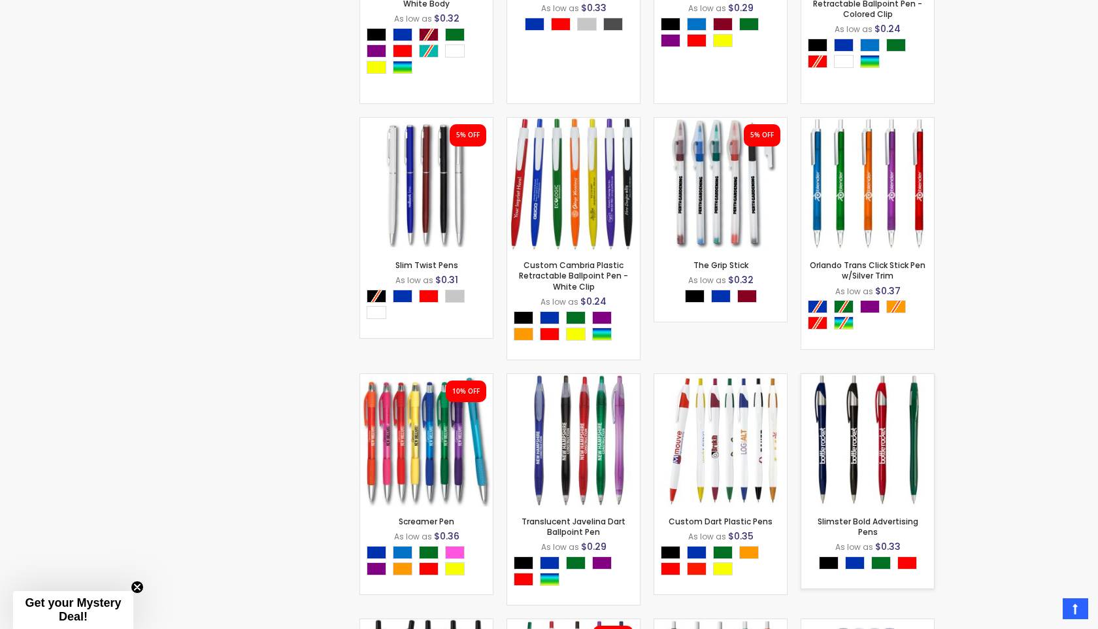  What do you see at coordinates (447, 18) in the screenshot?
I see `span: $0.32` at bounding box center [447, 18].